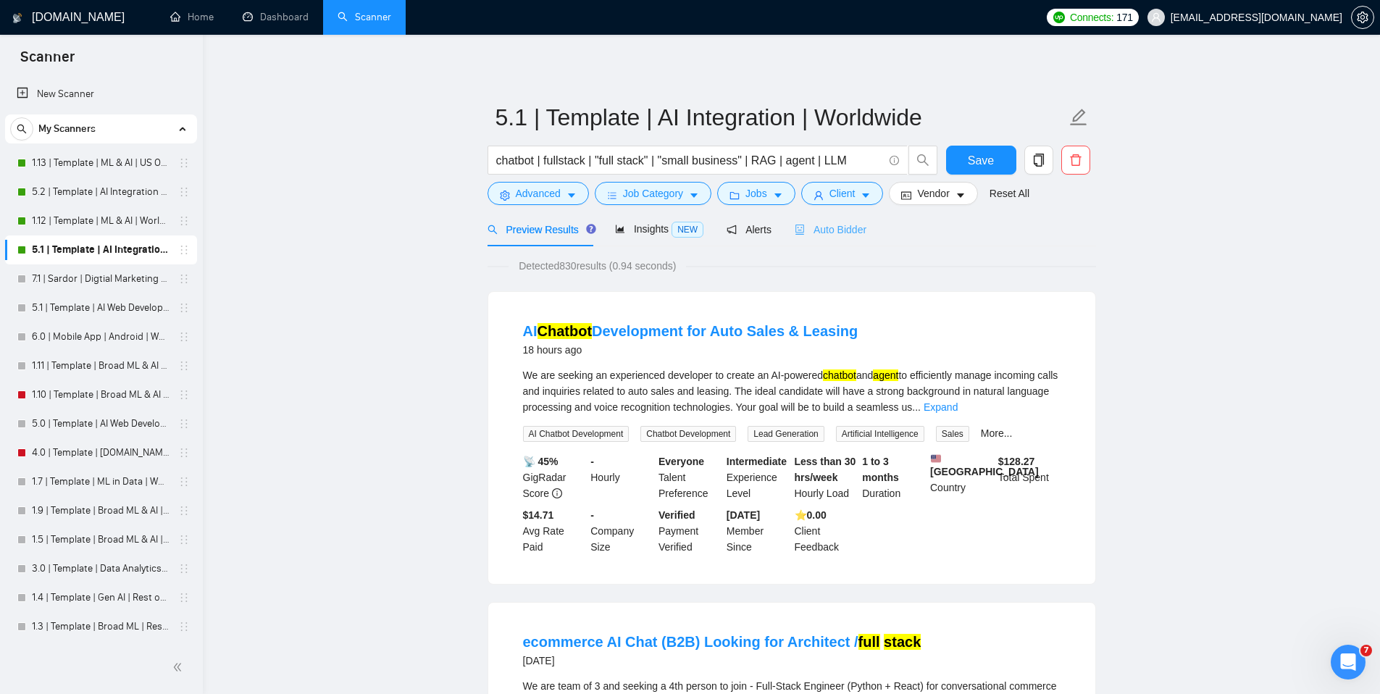  I want to click on button: folderJobscaret-down, so click(756, 193).